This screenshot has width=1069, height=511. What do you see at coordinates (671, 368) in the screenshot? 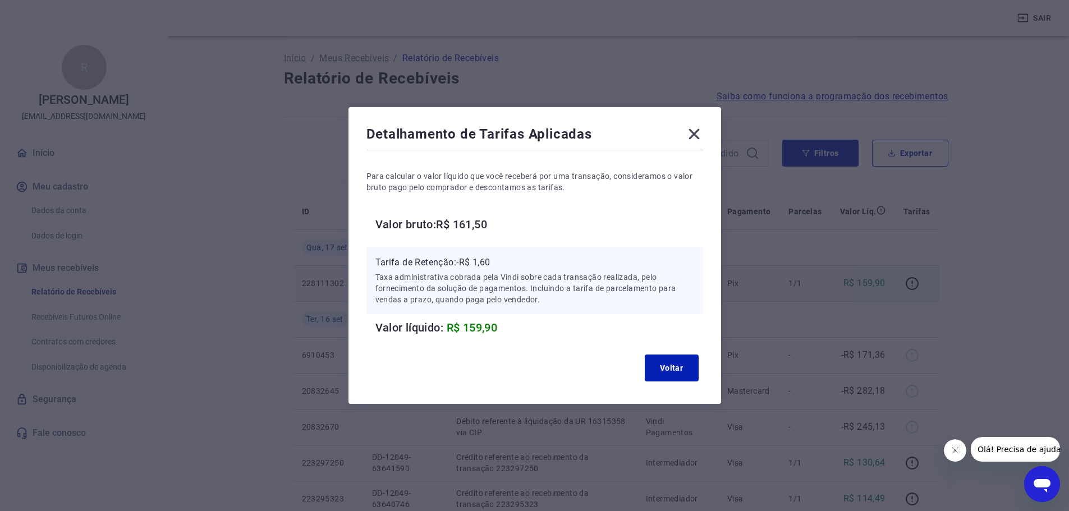
I see `button: Voltar` at bounding box center [671, 368].